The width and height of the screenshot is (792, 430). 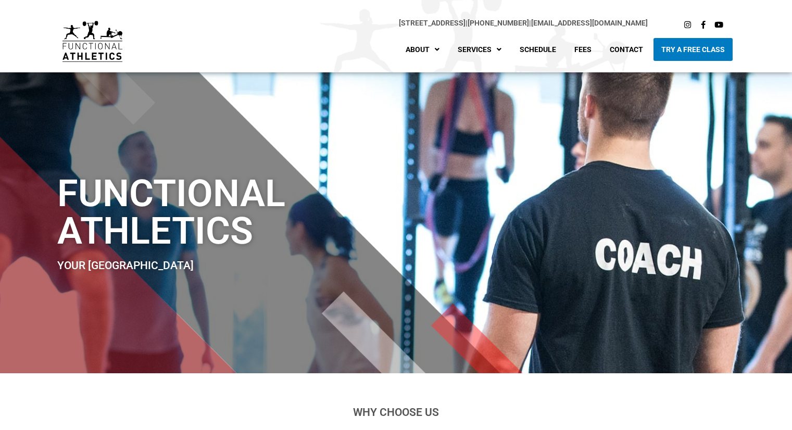 What do you see at coordinates (422, 49) in the screenshot?
I see `a: About` at bounding box center [422, 49].